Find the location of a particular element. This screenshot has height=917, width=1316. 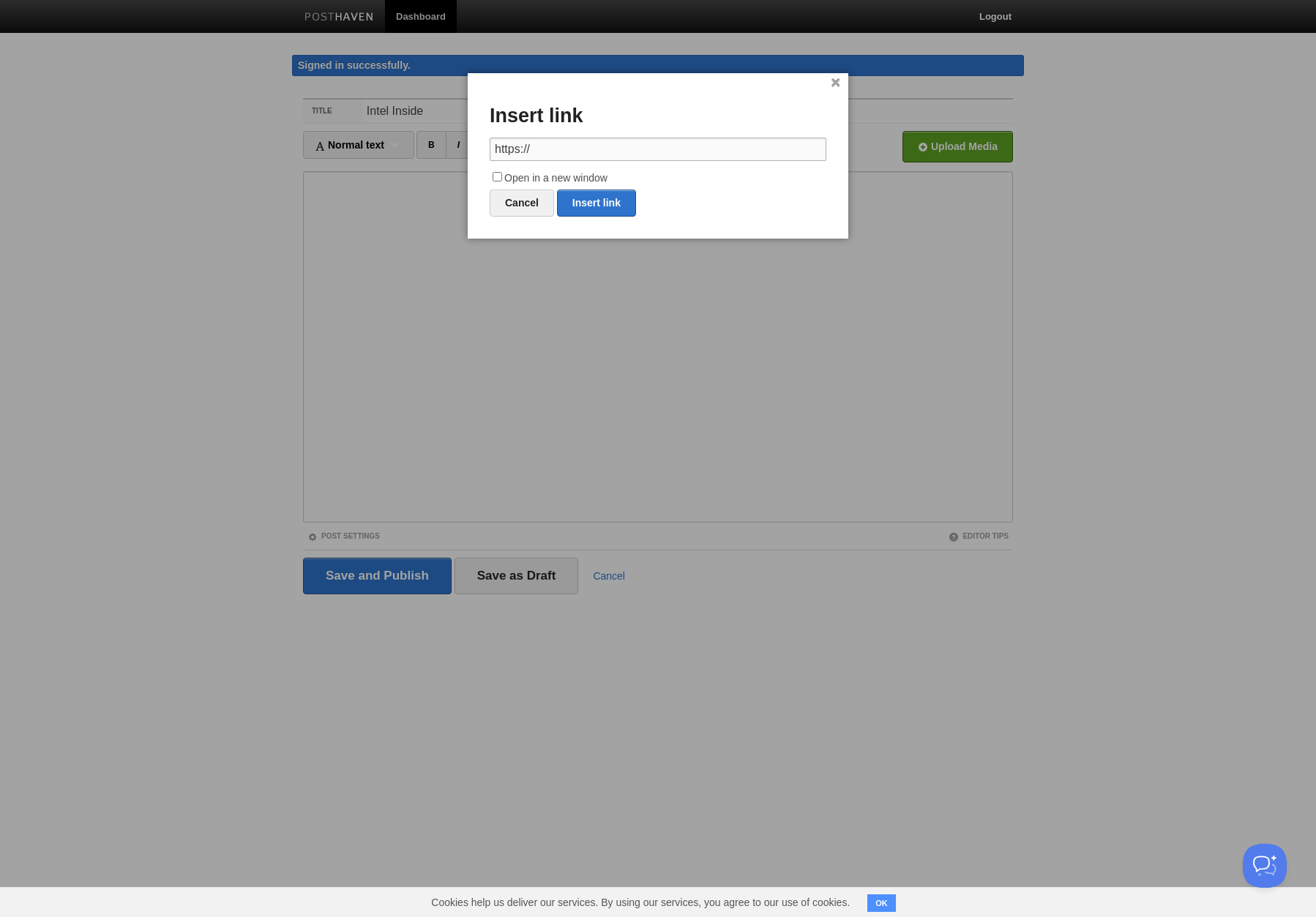

a: Insert link is located at coordinates (596, 202).